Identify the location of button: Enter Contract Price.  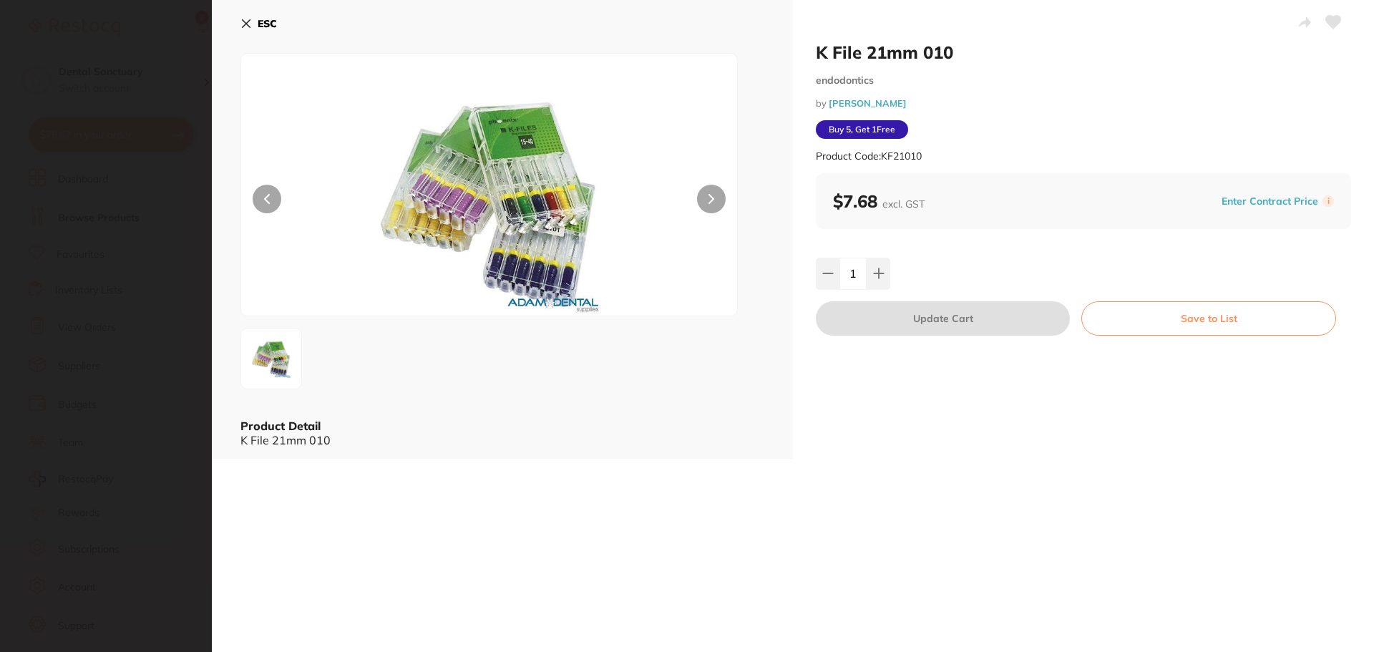
(1269, 201).